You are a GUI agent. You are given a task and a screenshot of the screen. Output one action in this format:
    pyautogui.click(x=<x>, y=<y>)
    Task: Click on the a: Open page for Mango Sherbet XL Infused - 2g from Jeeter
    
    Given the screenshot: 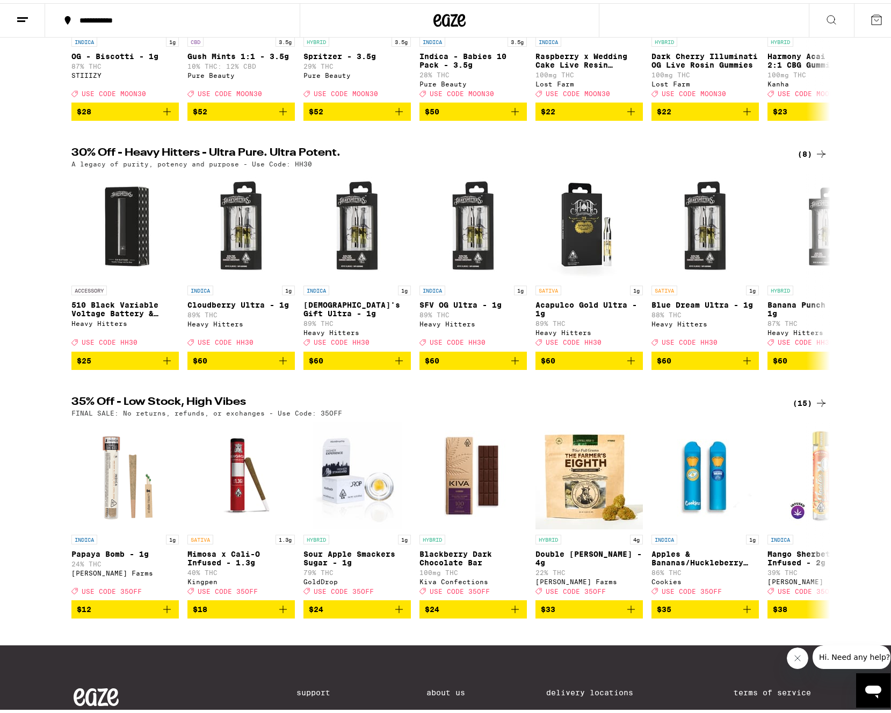 What is the action you would take?
    pyautogui.click(x=821, y=508)
    